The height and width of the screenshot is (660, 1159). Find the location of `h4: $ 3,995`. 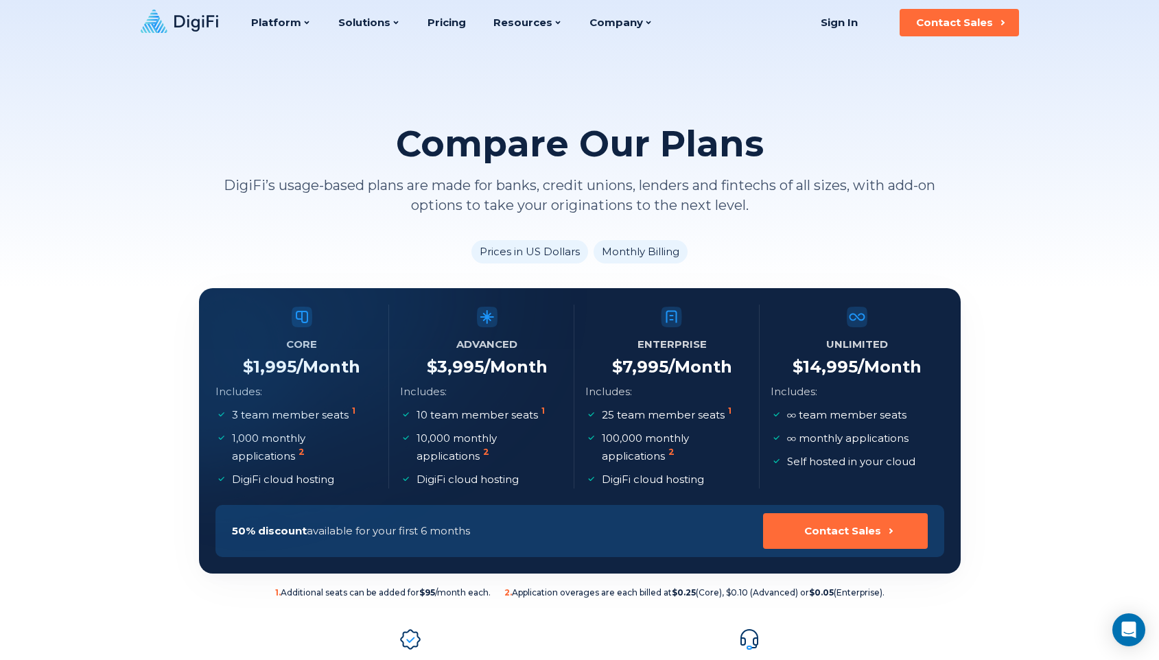

h4: $ 3,995 is located at coordinates (487, 367).